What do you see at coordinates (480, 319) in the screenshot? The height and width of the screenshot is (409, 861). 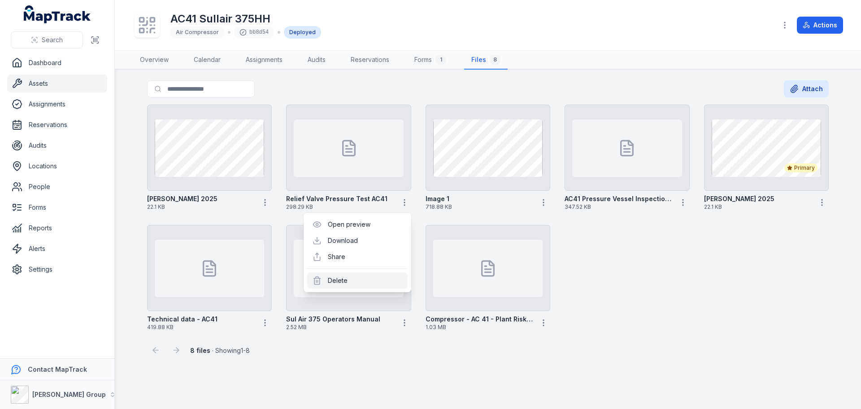 I see `strong: Compressor - AC 41 - Plant Risk Assessment` at bounding box center [480, 319].